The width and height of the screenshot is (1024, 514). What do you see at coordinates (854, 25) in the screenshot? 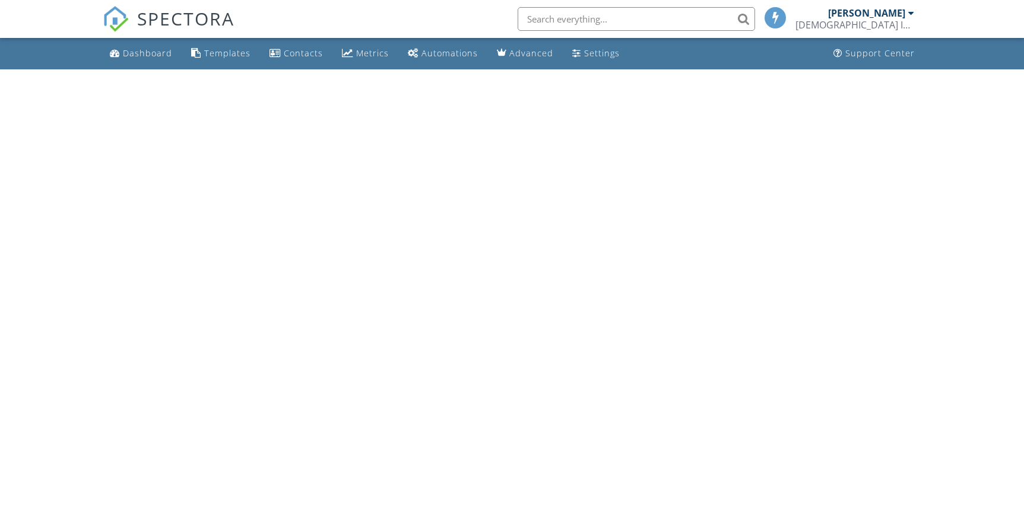
I see `div: Iron Guard Inspections Ltd.` at bounding box center [854, 25].